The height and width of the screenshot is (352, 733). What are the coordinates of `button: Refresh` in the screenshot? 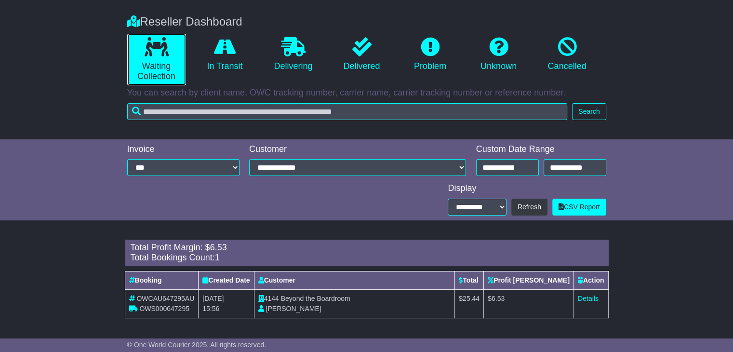 It's located at (529, 207).